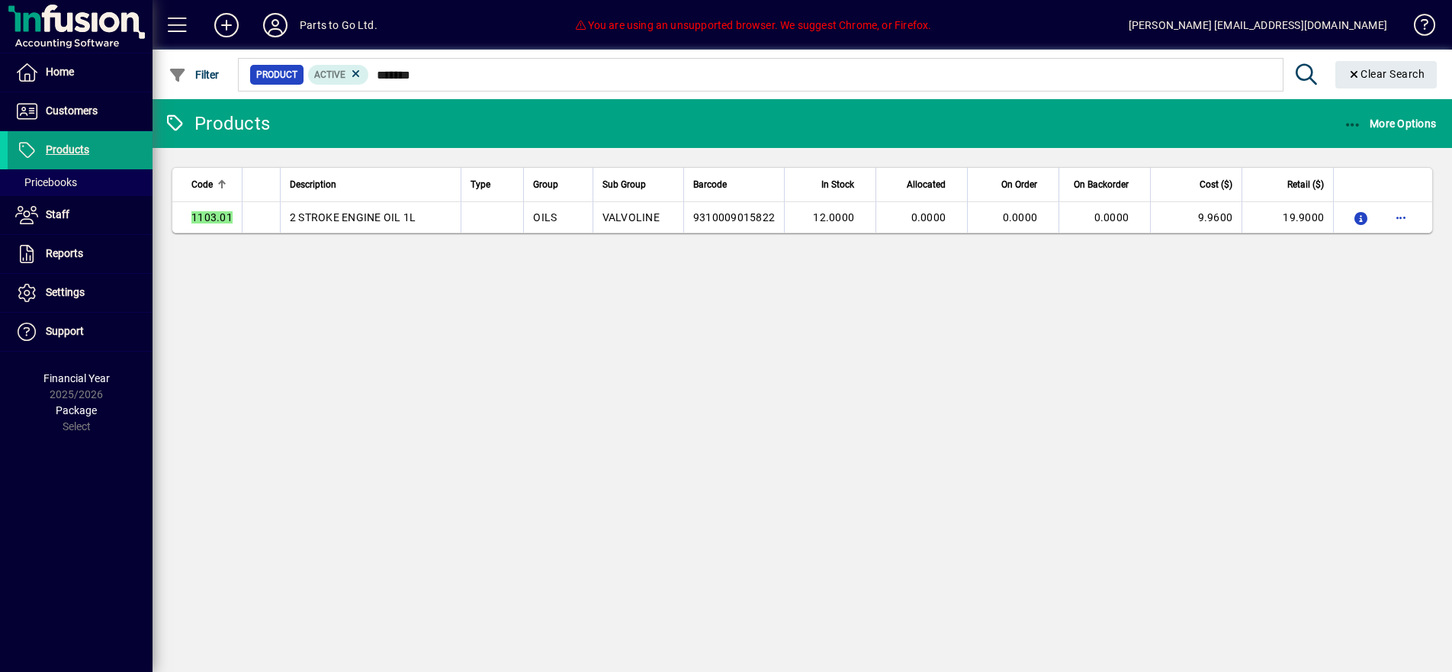 This screenshot has height=672, width=1452. I want to click on span: Type, so click(480, 185).